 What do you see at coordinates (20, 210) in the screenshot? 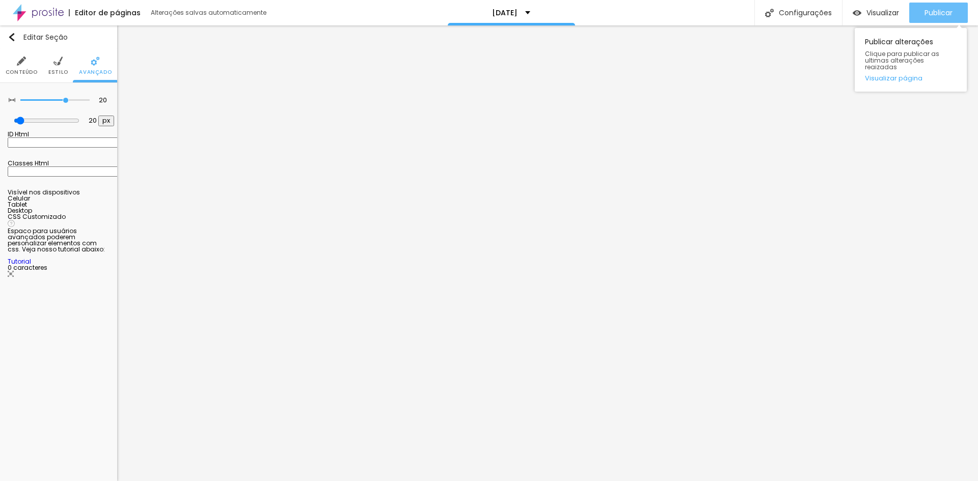
I see `span: Desktop` at bounding box center [20, 210].